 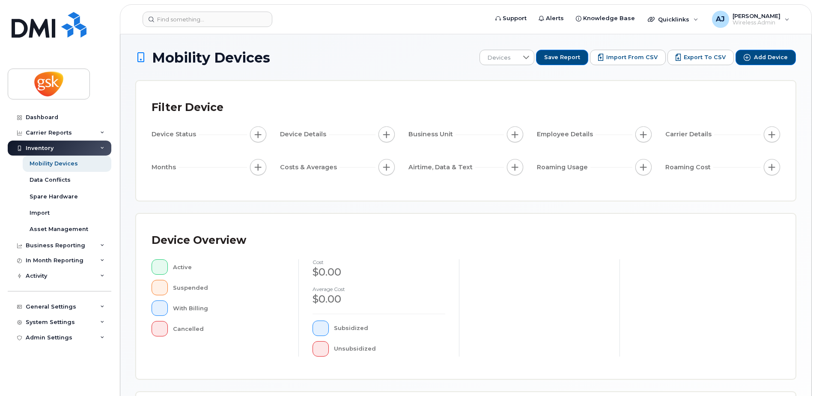 I want to click on span: Carrier Details, so click(x=690, y=134).